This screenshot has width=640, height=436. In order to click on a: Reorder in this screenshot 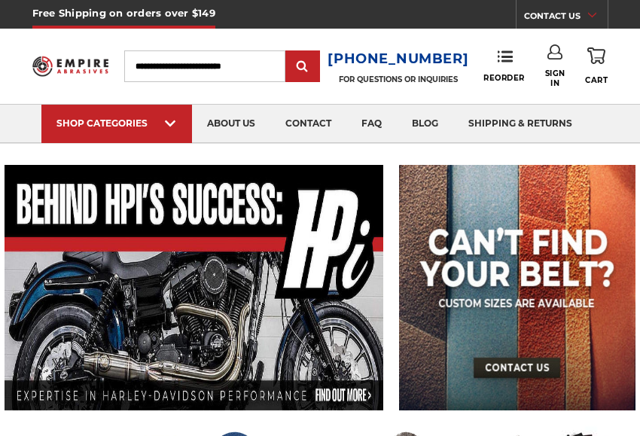, I will do `click(504, 66)`.